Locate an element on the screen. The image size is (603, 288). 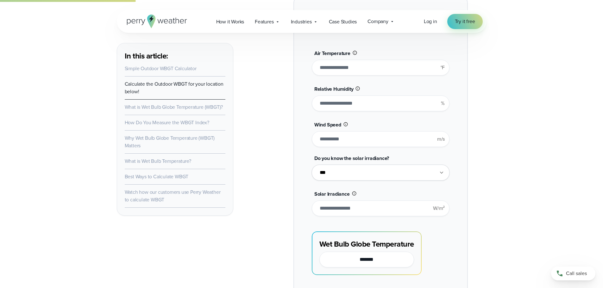
span: Try it free is located at coordinates (465, 22).